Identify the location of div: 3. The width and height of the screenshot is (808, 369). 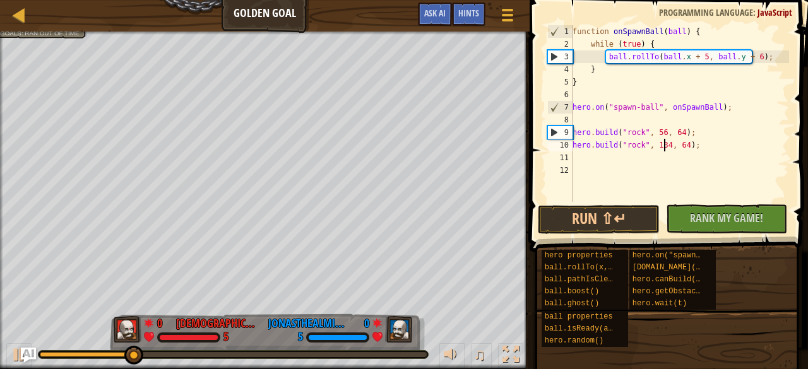
(560, 57).